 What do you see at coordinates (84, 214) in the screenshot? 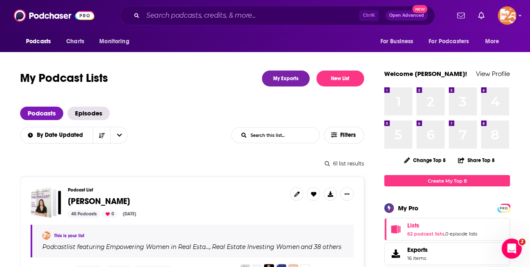
I see `div: 40 Podcasts` at bounding box center [84, 214].